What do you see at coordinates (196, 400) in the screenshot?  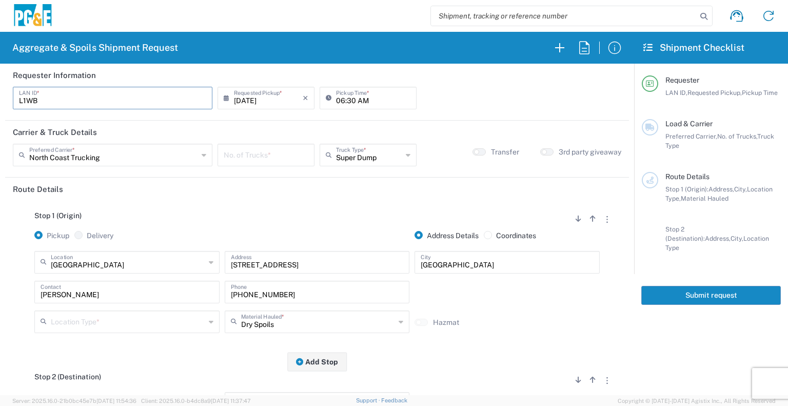 I see `span: Client: 2025.16.0-b4dc8a9` at bounding box center [196, 400].